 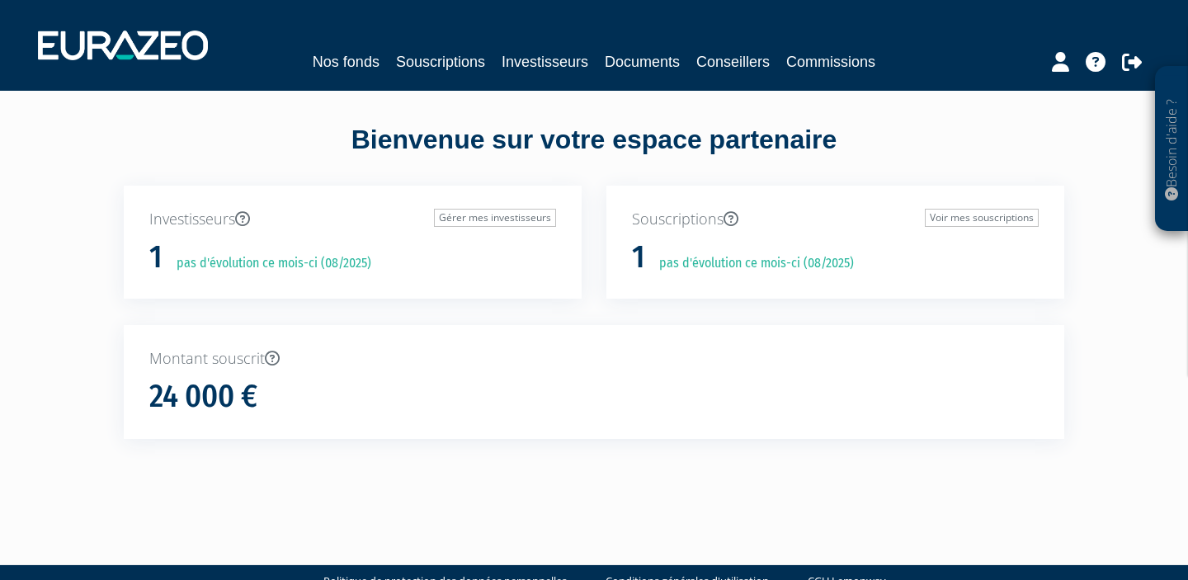 I want to click on div: Bienvenue sur votre espace partenaire, so click(x=594, y=154).